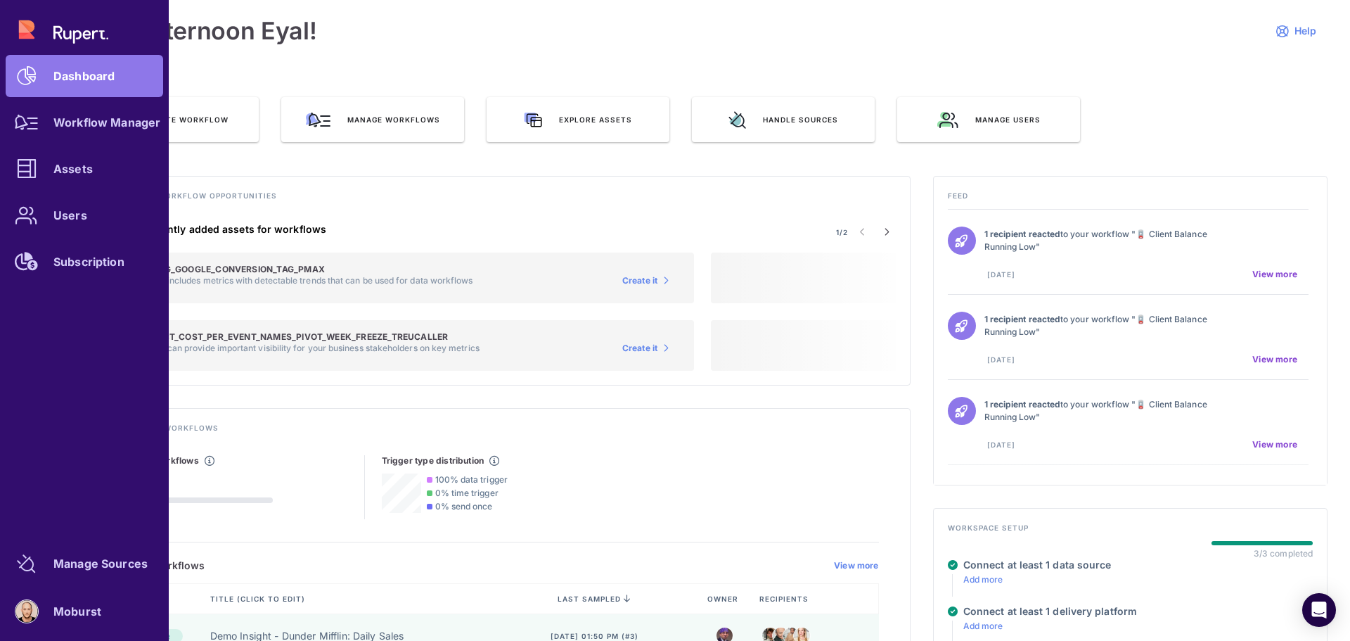 The width and height of the screenshot is (1350, 641). Describe the element at coordinates (800, 120) in the screenshot. I see `span: Handle sources` at that location.